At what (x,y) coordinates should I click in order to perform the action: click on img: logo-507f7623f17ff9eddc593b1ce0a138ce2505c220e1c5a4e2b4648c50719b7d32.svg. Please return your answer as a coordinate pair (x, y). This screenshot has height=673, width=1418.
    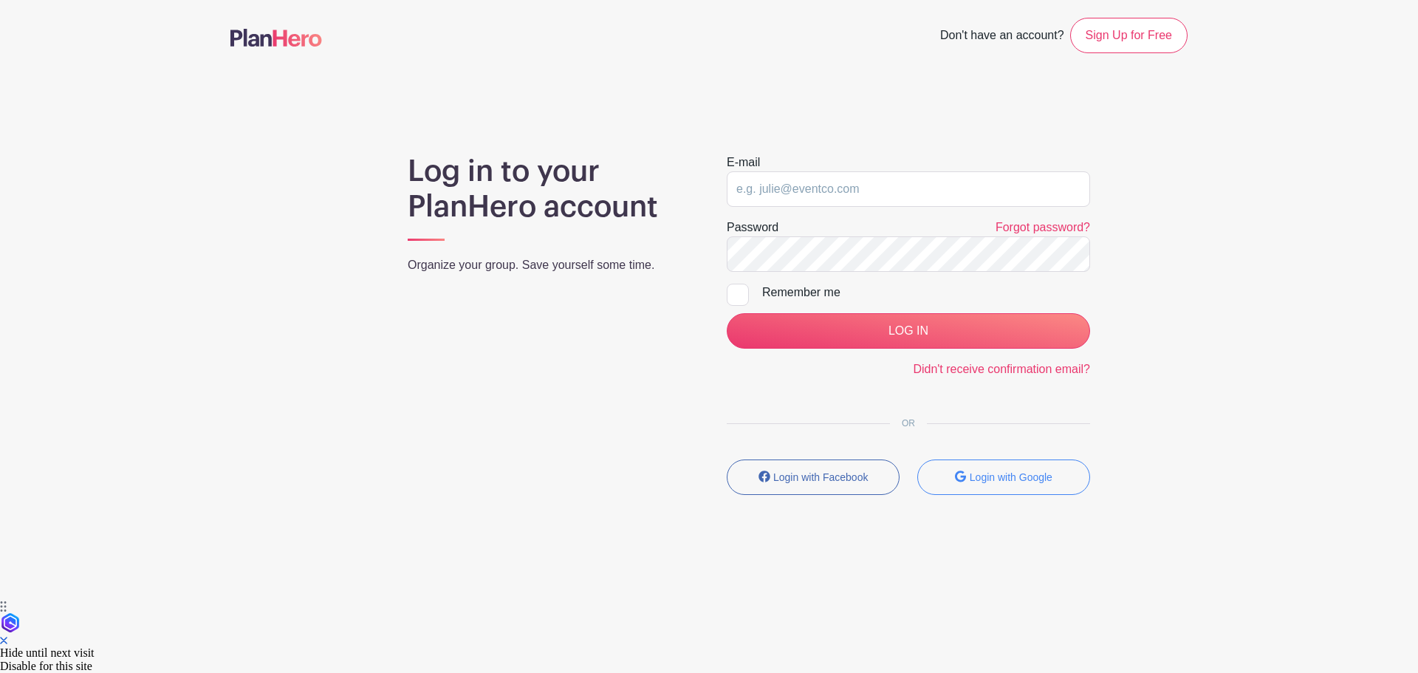
    Looking at the image, I should click on (276, 38).